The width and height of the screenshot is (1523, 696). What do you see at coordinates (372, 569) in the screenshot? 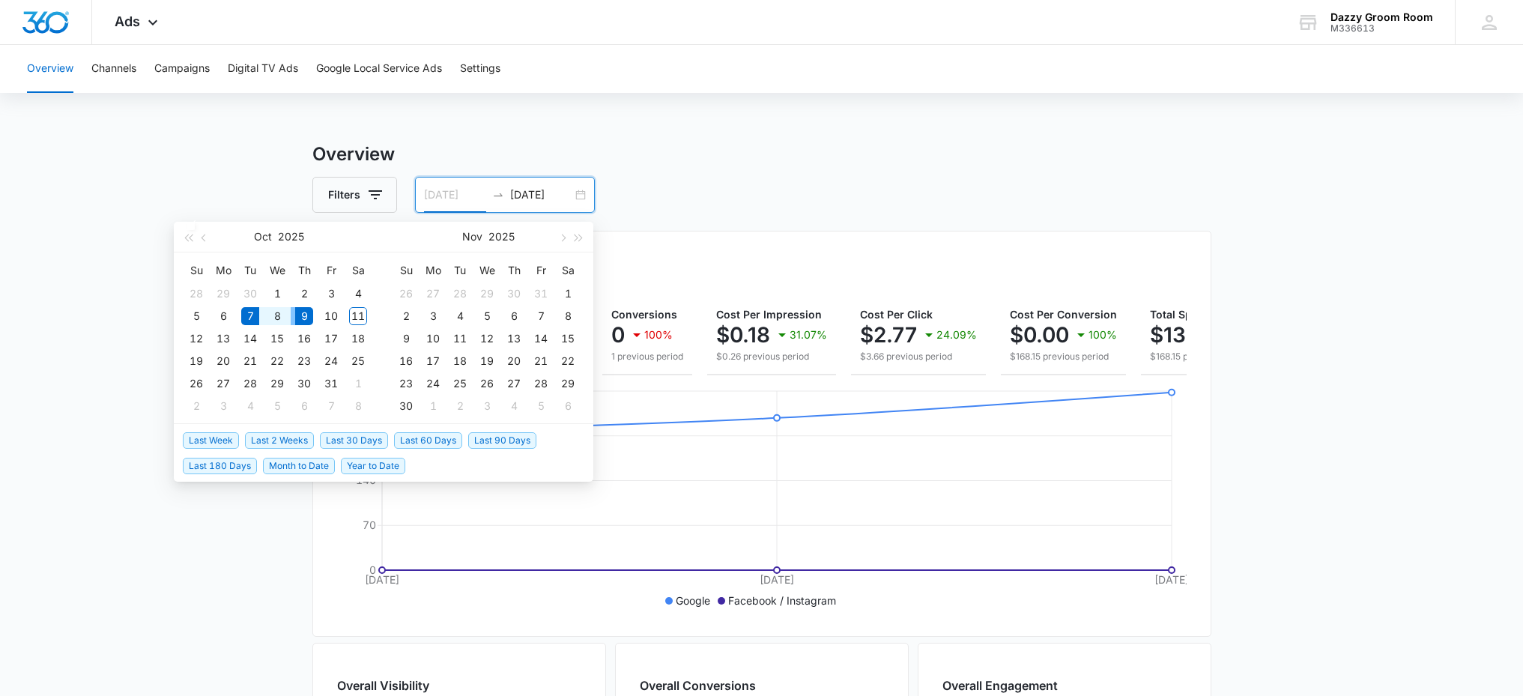
I see `tspan: 0` at bounding box center [372, 569].